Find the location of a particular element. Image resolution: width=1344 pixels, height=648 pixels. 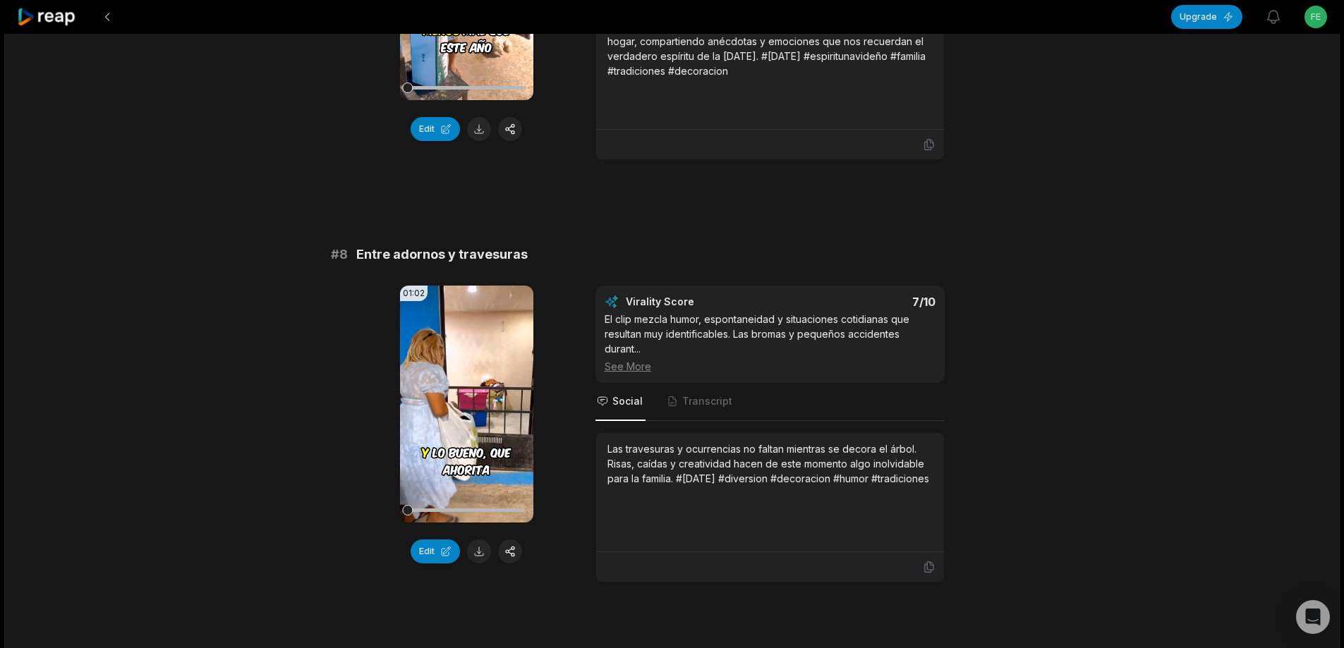

div: El clip mezcla humor, espontaneidad y situaciones cotidianas que resultan muy identificables. Las... is located at coordinates (770, 343).